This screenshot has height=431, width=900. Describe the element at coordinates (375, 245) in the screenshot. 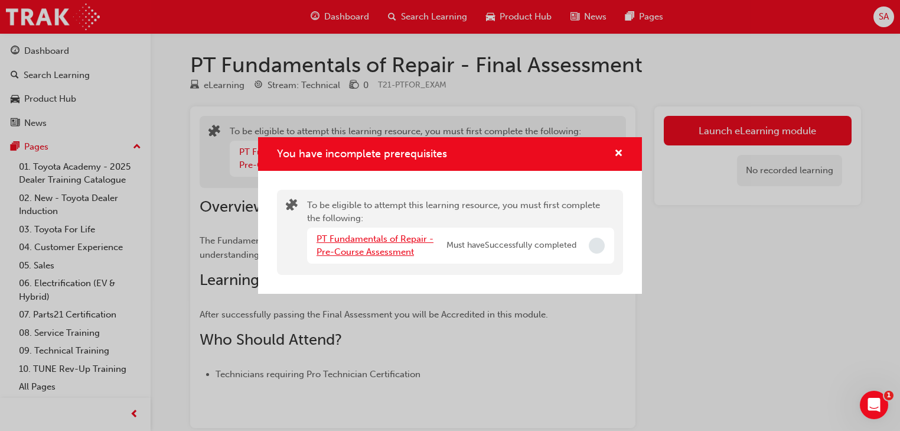

I see `a: PT Fundamentals of Repair - Pre-Course Assessment` at that location.